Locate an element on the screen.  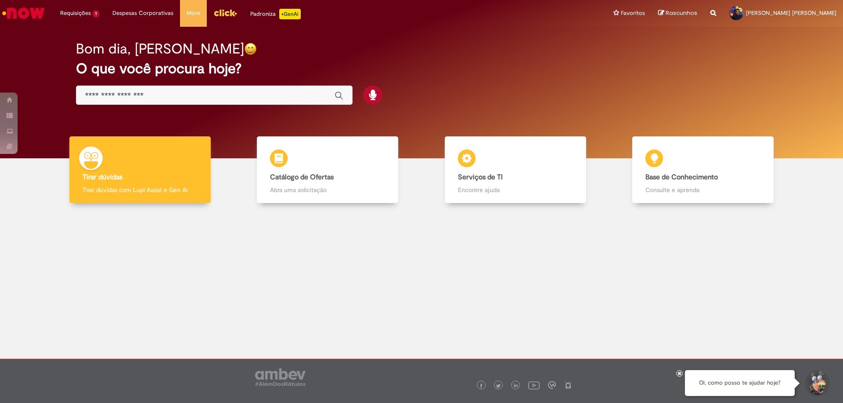
a: Catálogo de Ofertas Abra uma solicitação is located at coordinates (328, 170).